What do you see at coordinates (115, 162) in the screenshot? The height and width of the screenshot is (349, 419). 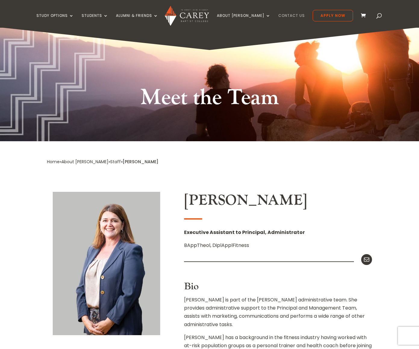 I see `a: Staff` at bounding box center [115, 162].